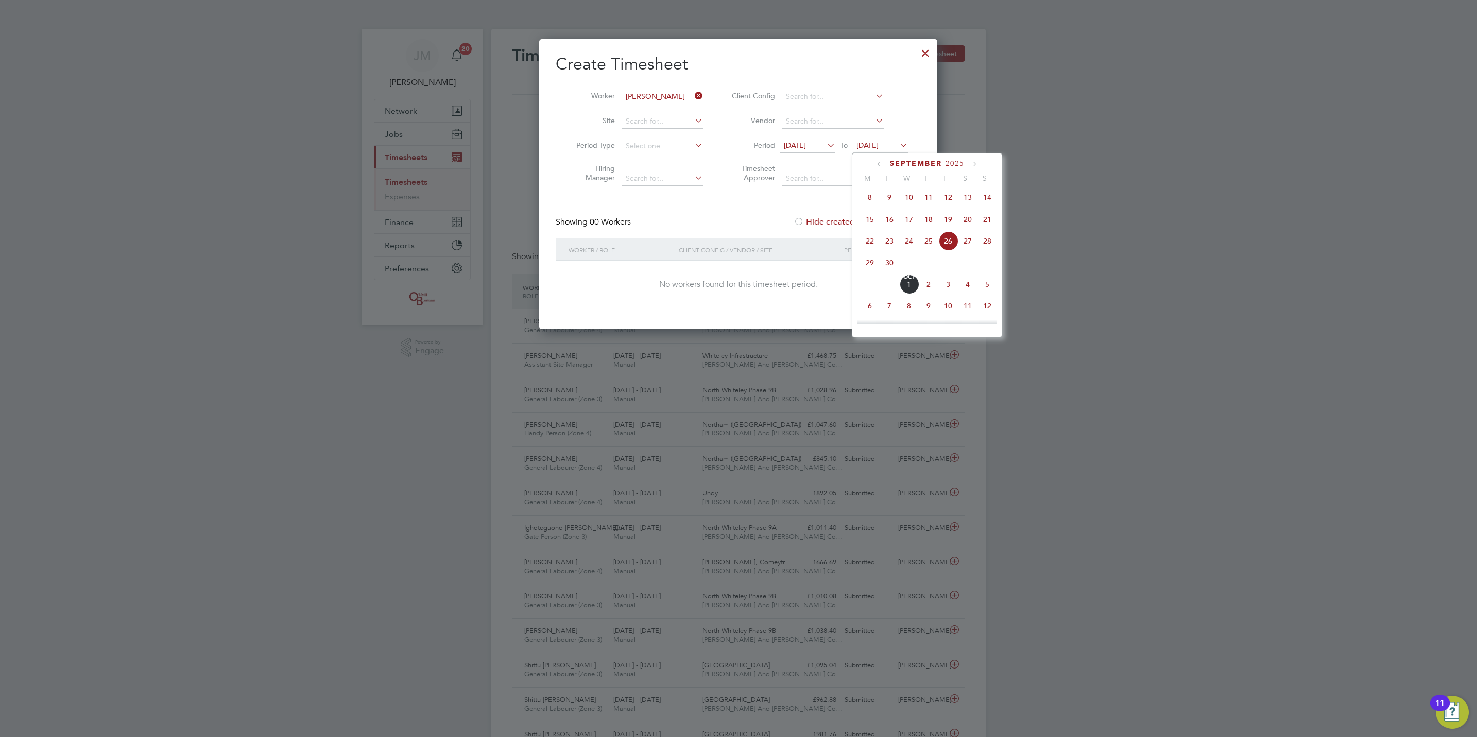  I want to click on span: 23, so click(889, 241).